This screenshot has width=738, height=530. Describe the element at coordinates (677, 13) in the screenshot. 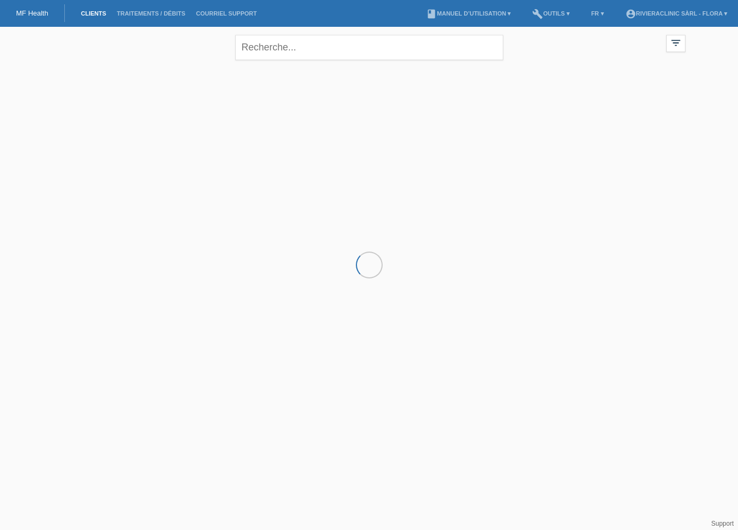

I see `a: account_circleRIVIERAclinic Sàrl - Flora ▾` at that location.